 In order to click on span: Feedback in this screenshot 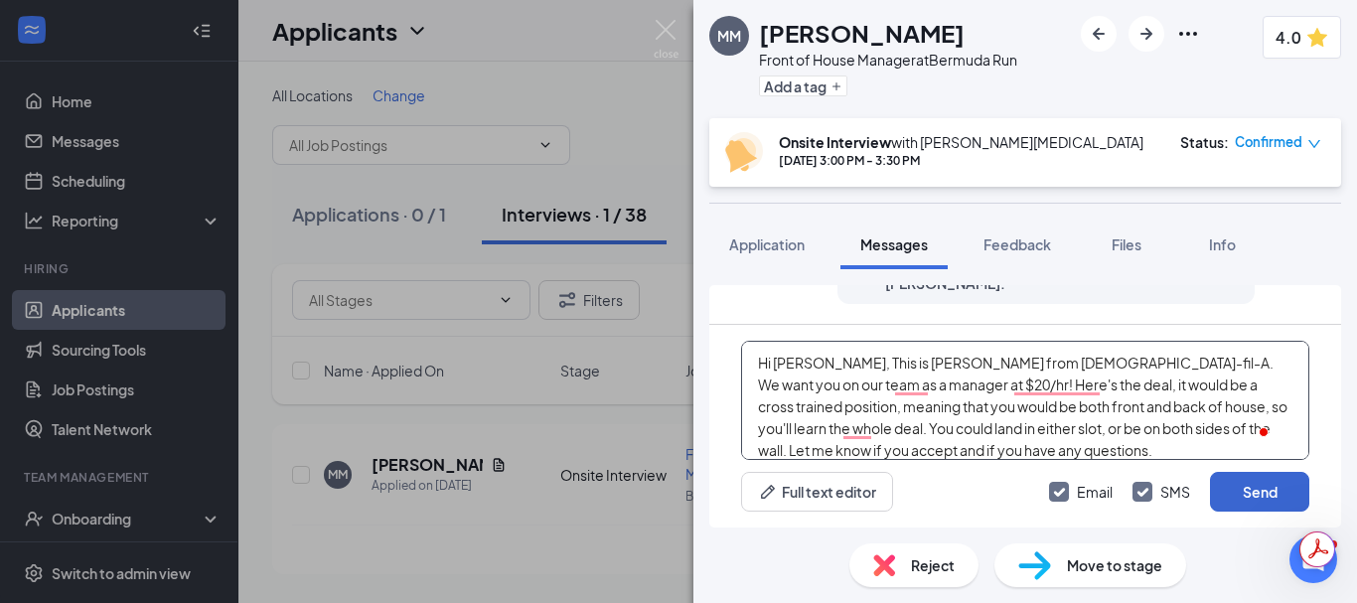, I will do `click(1017, 244)`.